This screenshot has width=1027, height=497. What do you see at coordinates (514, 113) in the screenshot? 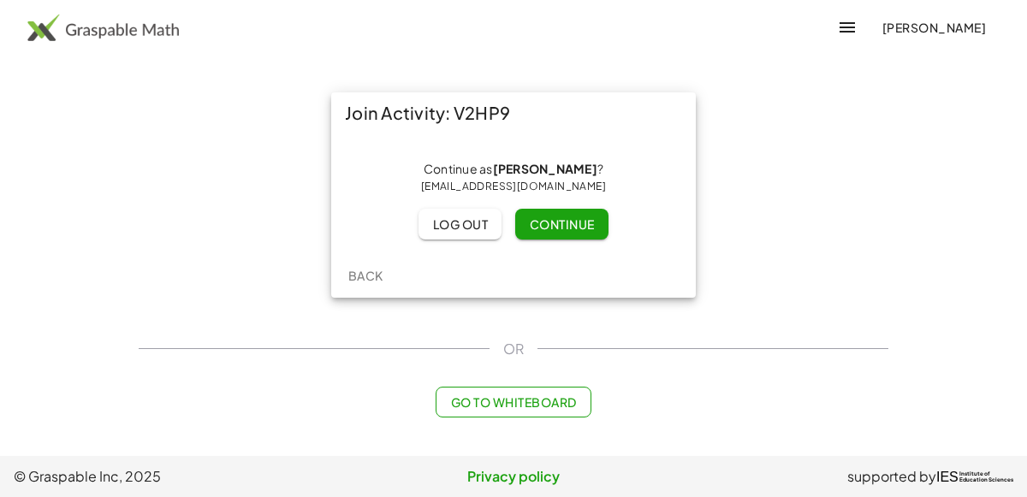
I see `div: Join Activity: V2HP9` at bounding box center [514, 113].